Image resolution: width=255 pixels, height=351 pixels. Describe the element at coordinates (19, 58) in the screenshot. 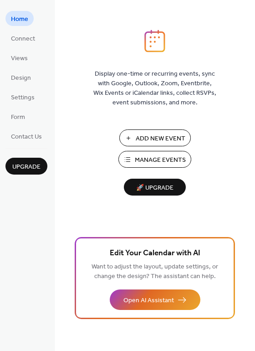

I see `span: Views` at that location.